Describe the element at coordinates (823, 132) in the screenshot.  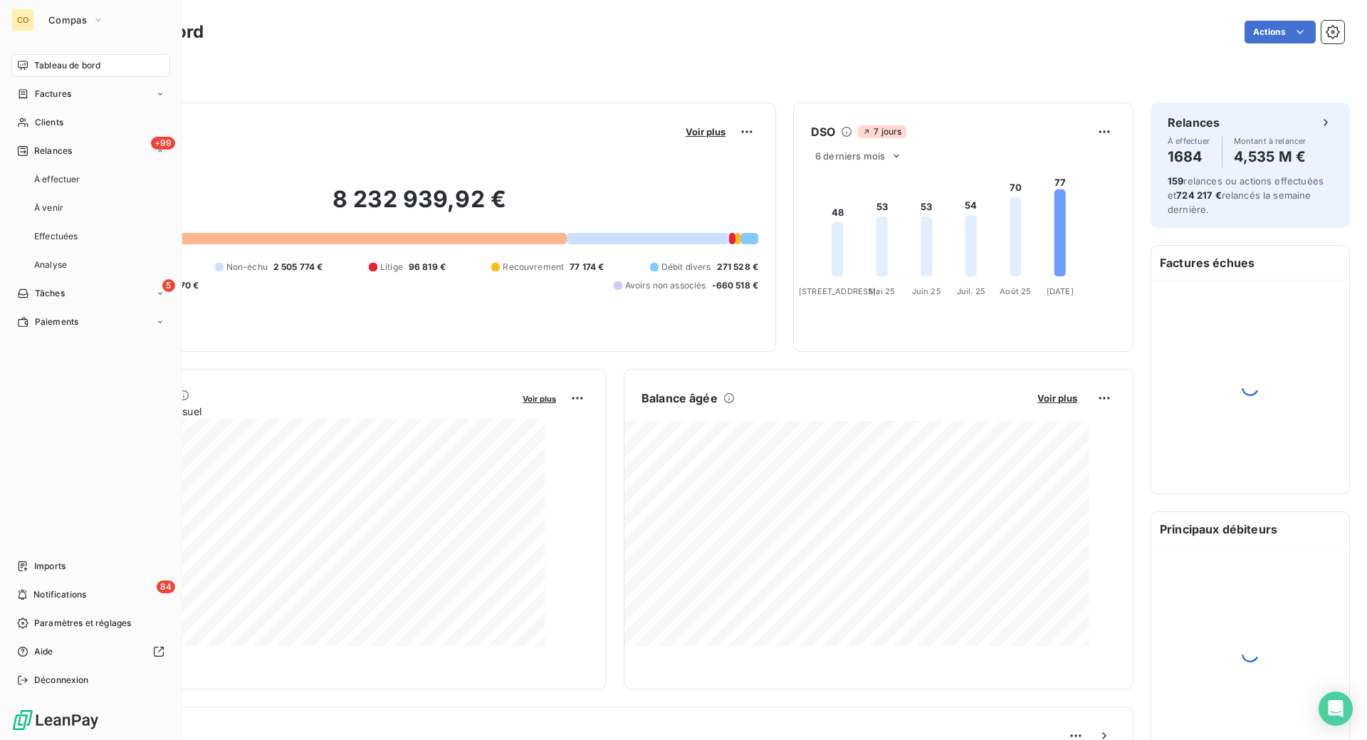
I see `h6: DSO` at that location.